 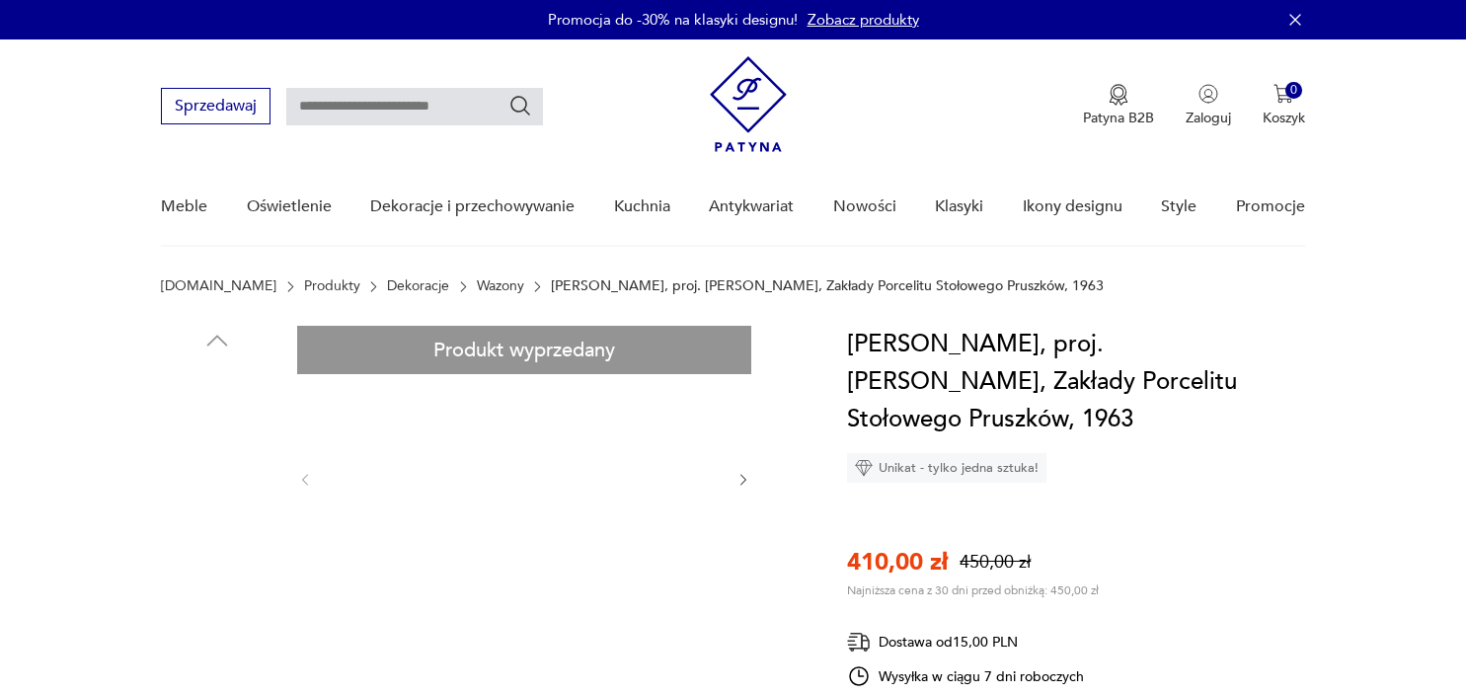 I want to click on p: Patyna B2B, so click(x=1118, y=117).